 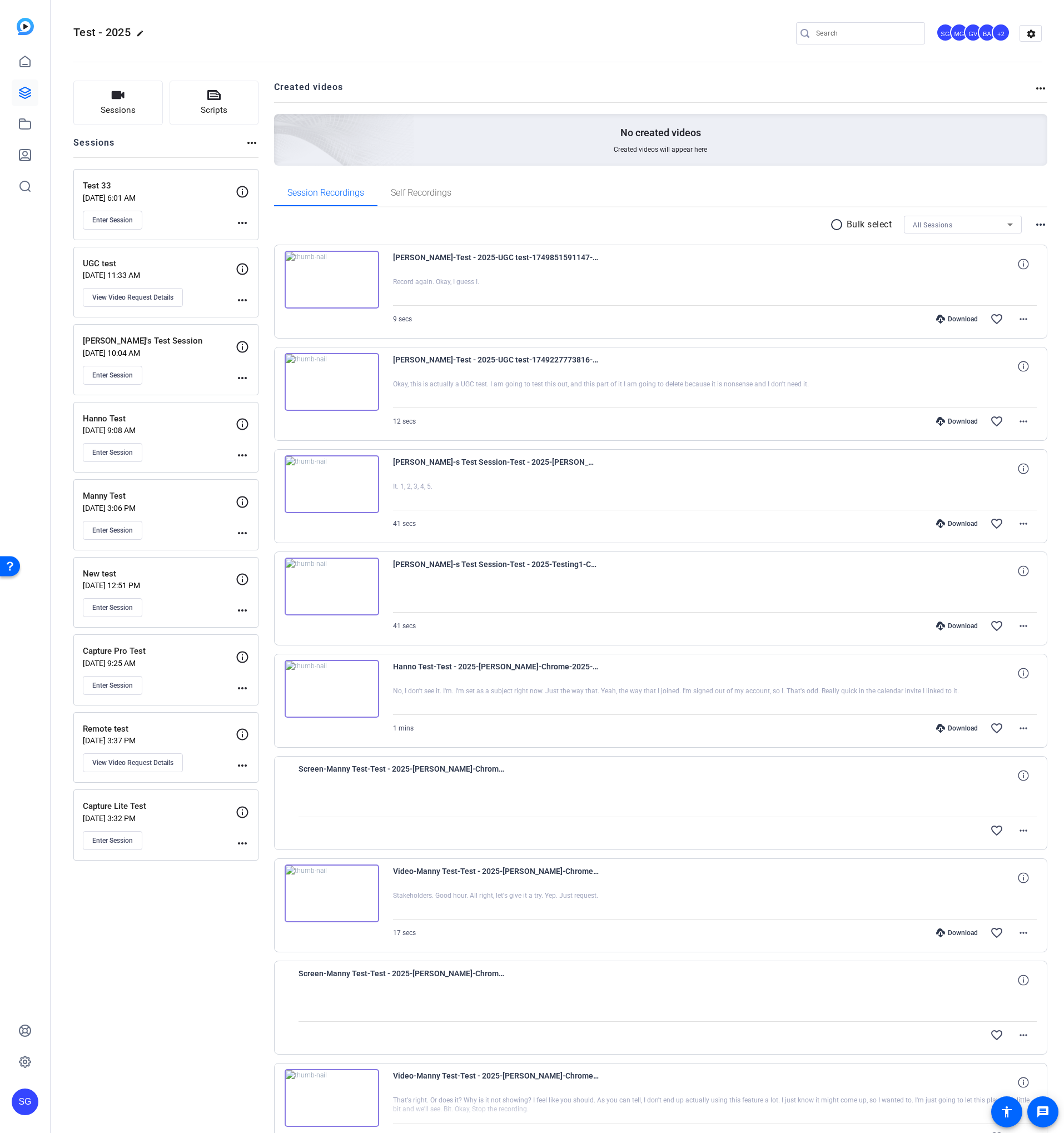 I want to click on p: No created videos, so click(x=660, y=133).